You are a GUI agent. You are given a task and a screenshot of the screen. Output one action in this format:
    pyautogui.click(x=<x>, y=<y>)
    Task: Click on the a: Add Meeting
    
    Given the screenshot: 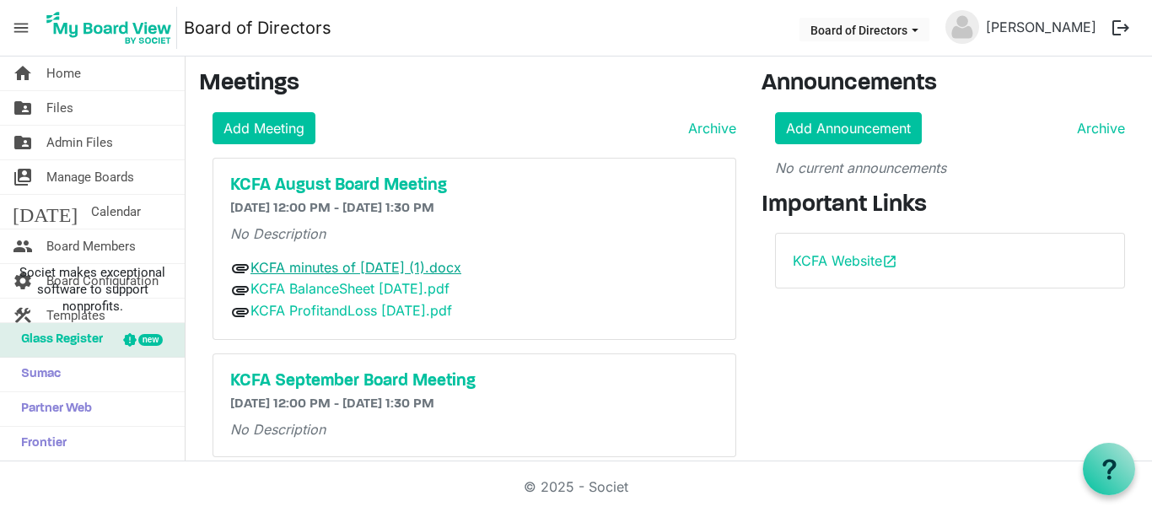 What is the action you would take?
    pyautogui.click(x=264, y=128)
    